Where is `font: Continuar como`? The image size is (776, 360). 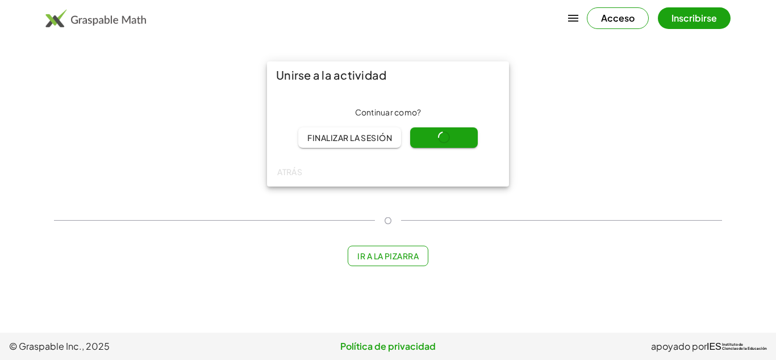
font: Continuar como is located at coordinates (387, 112).